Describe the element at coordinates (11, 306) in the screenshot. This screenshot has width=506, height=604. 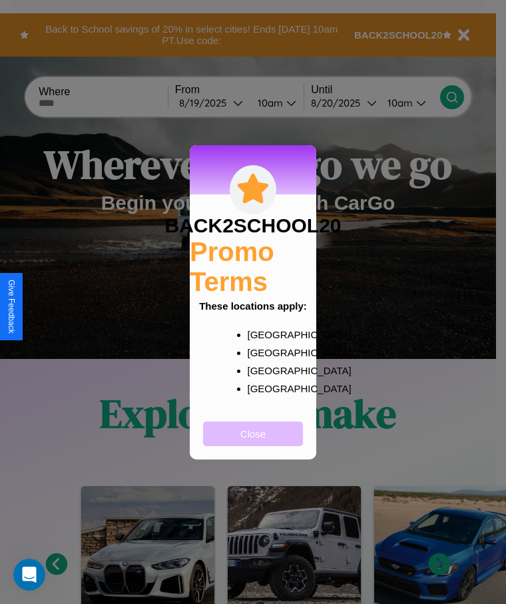
I see `div: Give Feedback` at that location.